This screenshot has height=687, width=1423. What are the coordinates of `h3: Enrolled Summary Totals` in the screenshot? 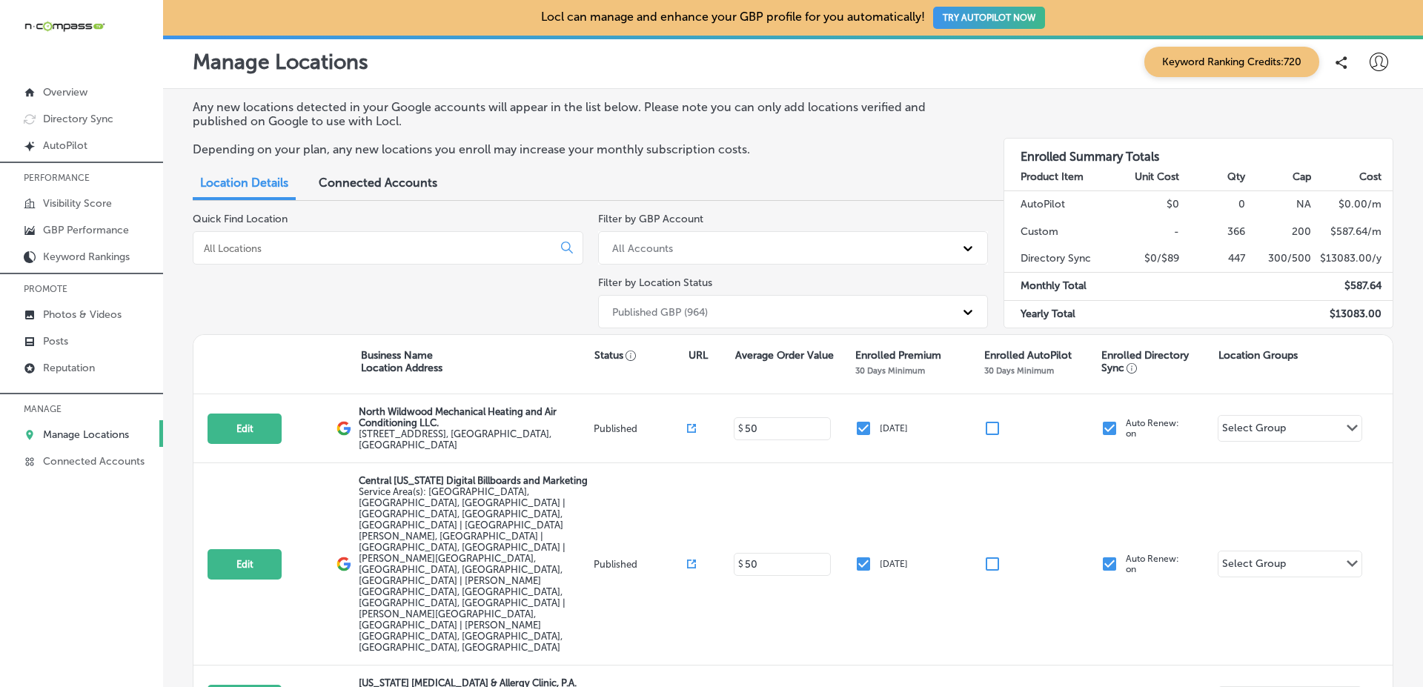 It's located at (1198, 151).